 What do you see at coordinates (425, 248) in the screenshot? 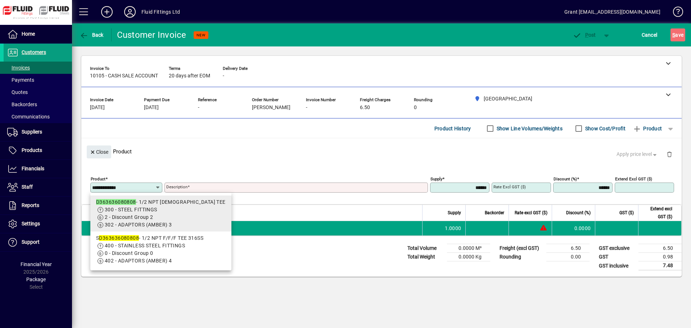
I see `td: Total Volume` at bounding box center [425, 248].